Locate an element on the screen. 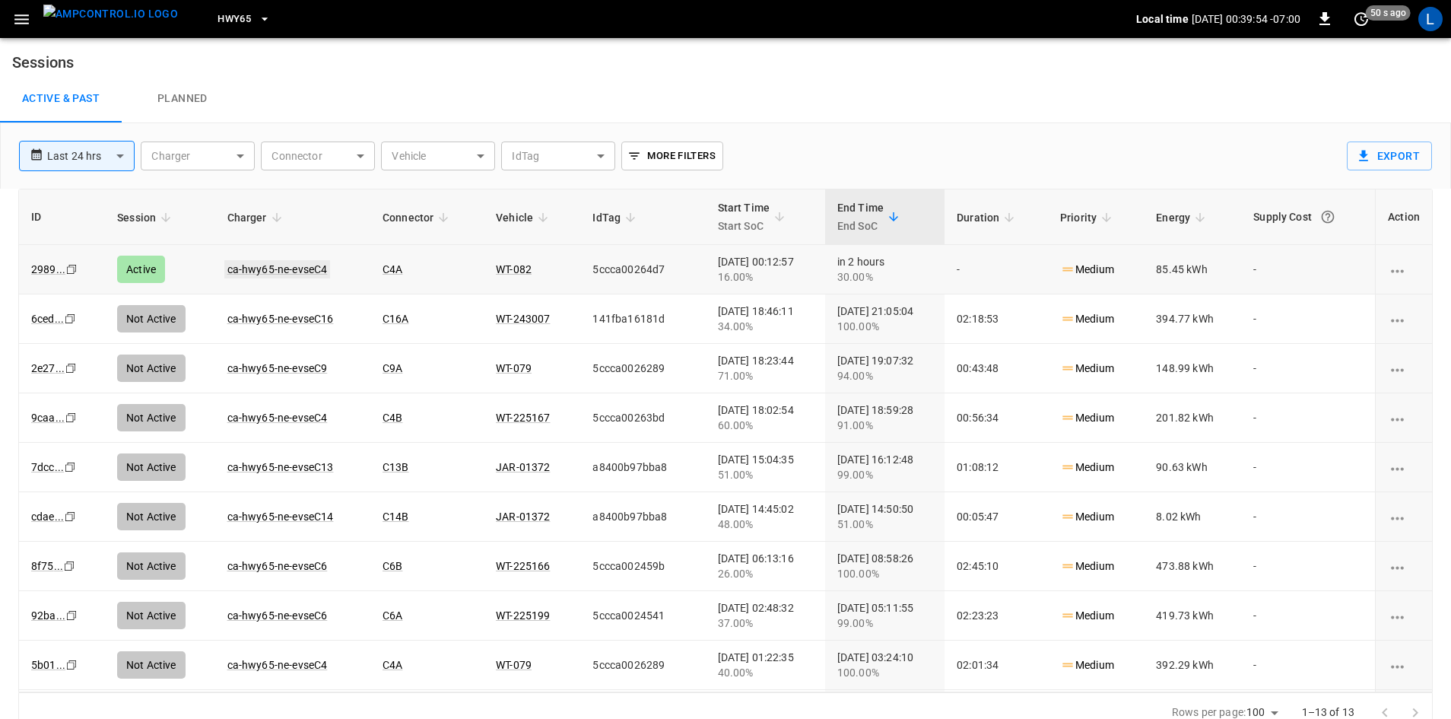  td: 5ccca0024541 is located at coordinates (643, 615).